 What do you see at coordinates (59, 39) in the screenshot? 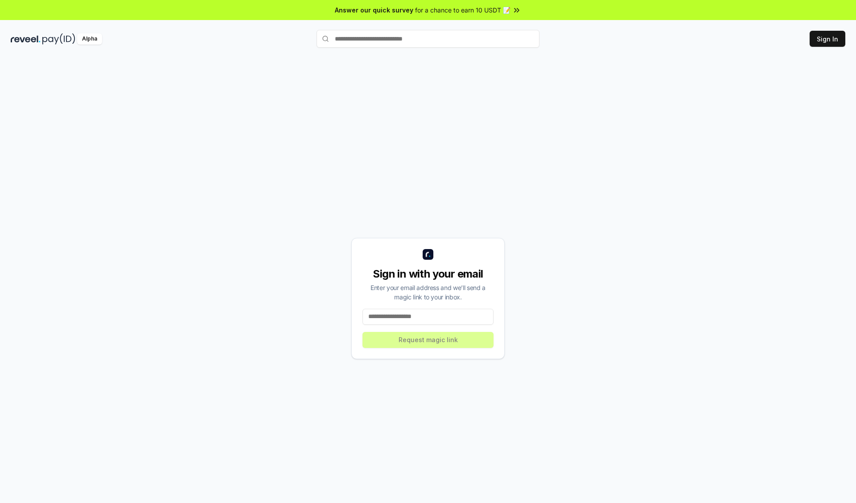
I see `img: pay_id` at bounding box center [59, 39].